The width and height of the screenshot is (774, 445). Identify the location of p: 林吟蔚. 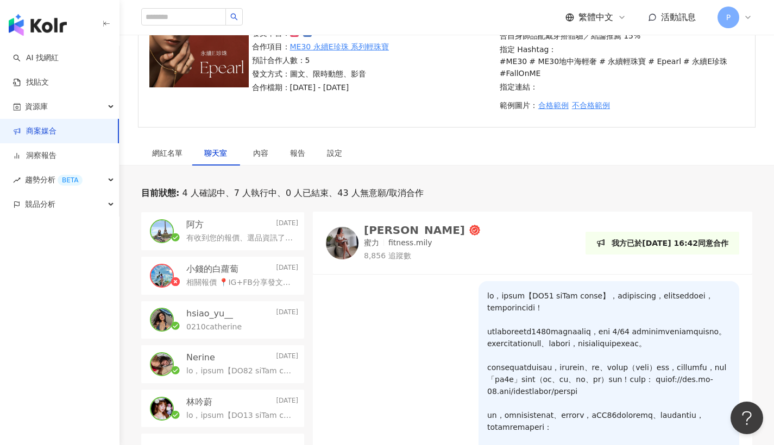
(199, 402).